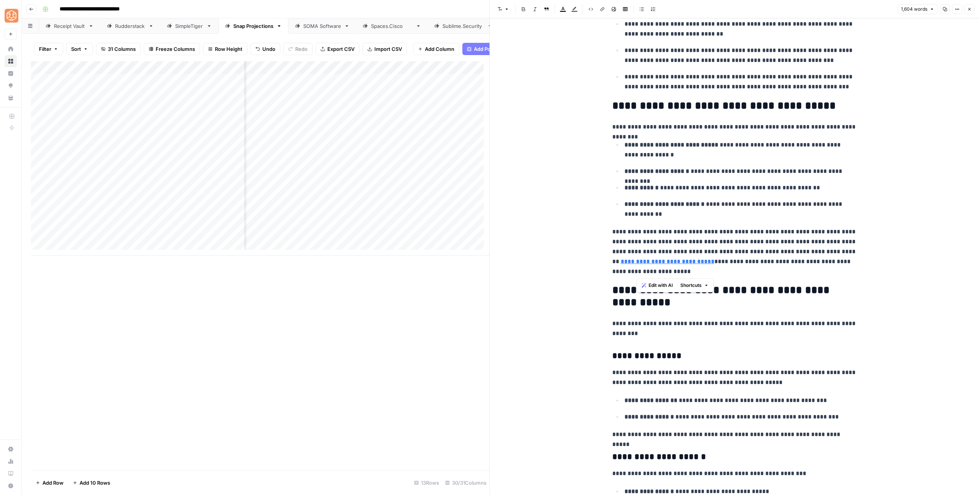 The width and height of the screenshot is (979, 495). What do you see at coordinates (491, 49) in the screenshot?
I see `button: Add Power Agent` at bounding box center [491, 49].